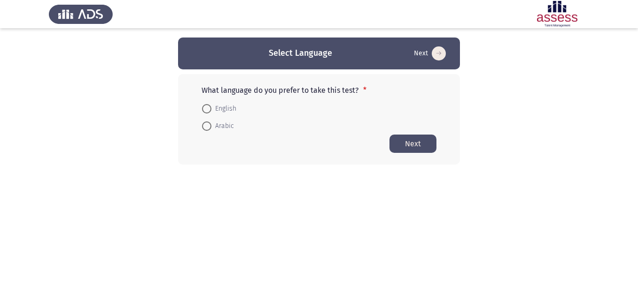 The image size is (638, 301). Describe the element at coordinates (223, 109) in the screenshot. I see `span: English` at that location.